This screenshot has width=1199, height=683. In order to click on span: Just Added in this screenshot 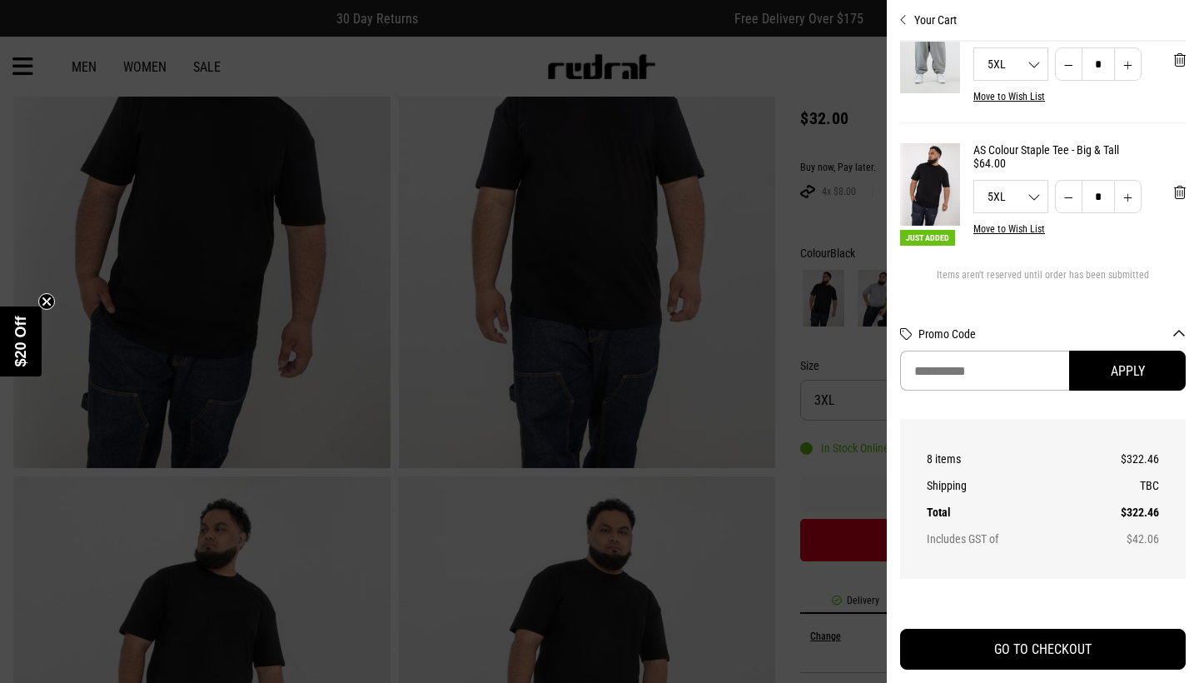, I will do `click(927, 237)`.